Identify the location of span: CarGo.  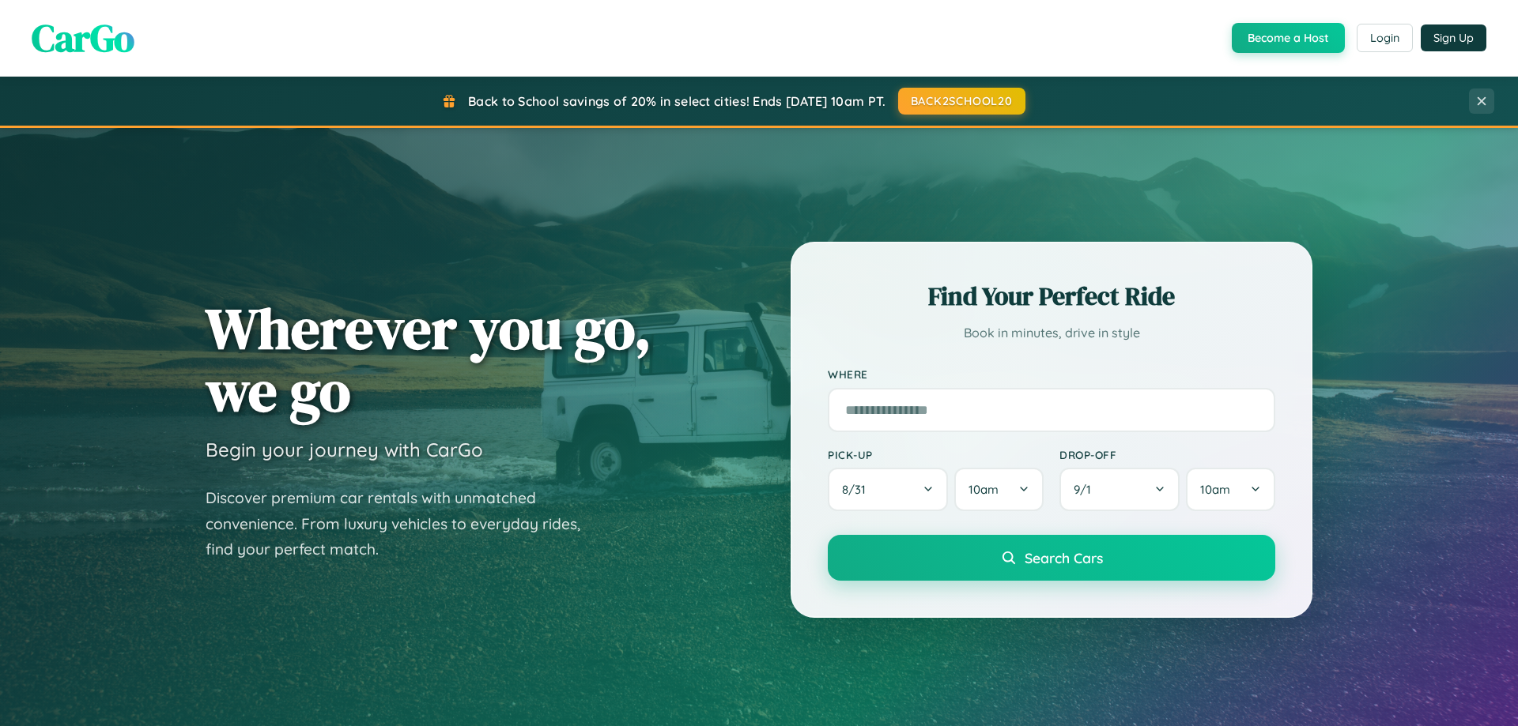
(83, 38).